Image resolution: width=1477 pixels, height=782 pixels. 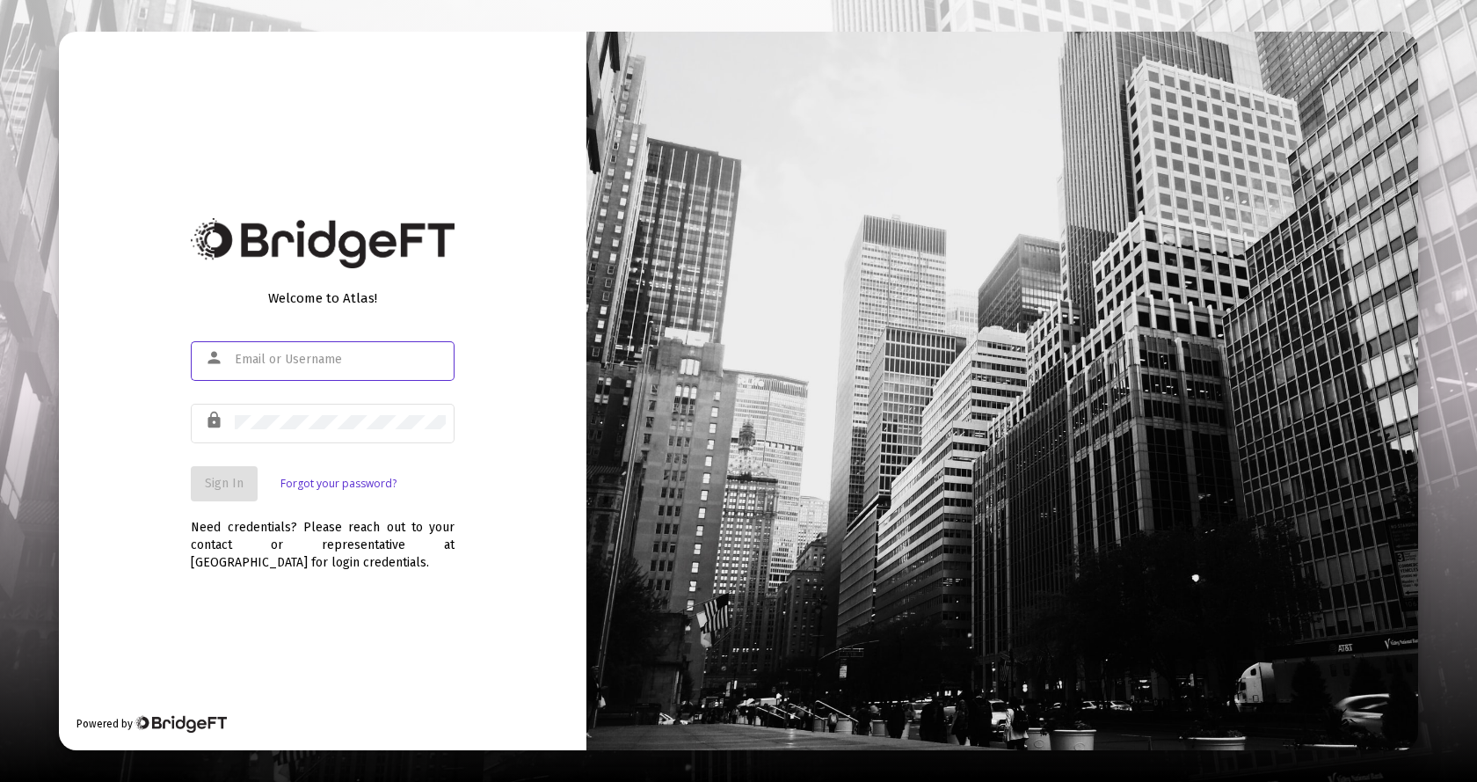 What do you see at coordinates (215, 358) in the screenshot?
I see `mat-icon: person` at bounding box center [215, 358].